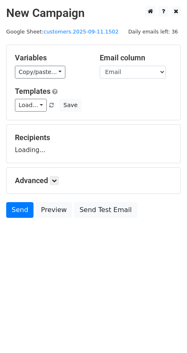 The image size is (187, 353). I want to click on h5: Variables, so click(51, 58).